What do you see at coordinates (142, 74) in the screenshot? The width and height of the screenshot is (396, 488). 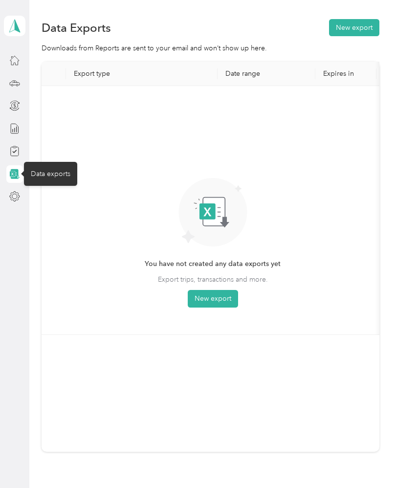 I see `th: Export type` at bounding box center [142, 74].